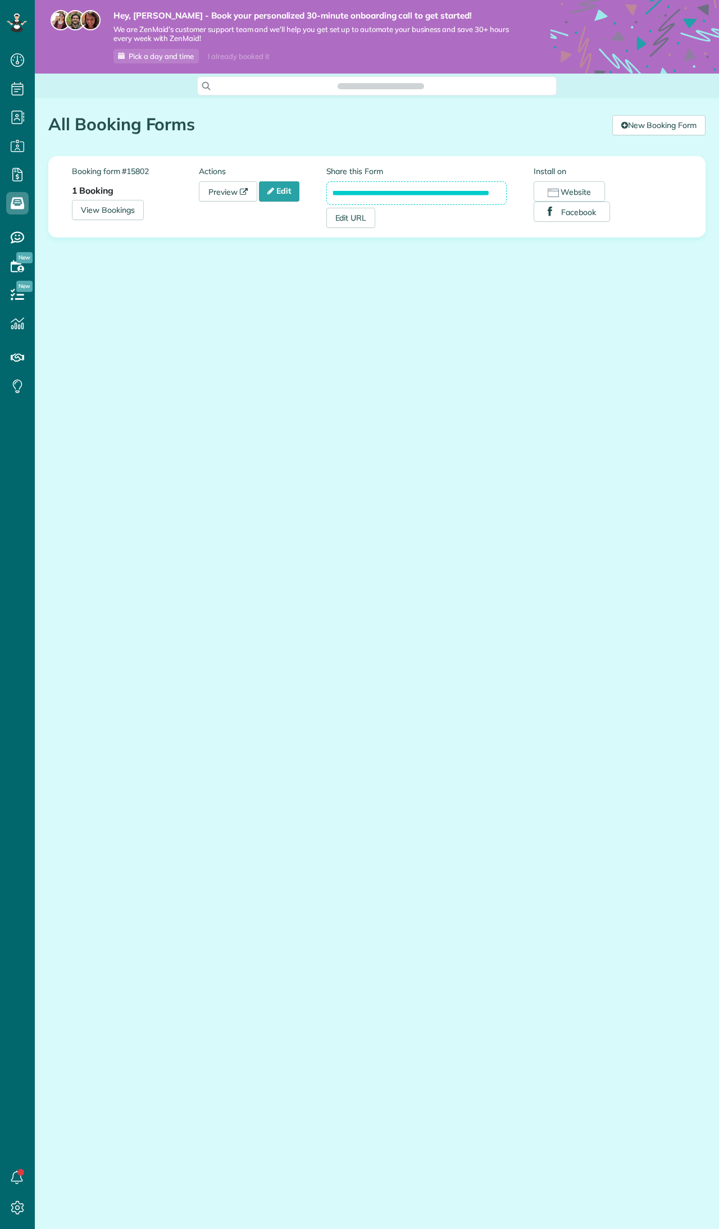 The height and width of the screenshot is (1229, 719). I want to click on img: jorge-587dff0eeaa6aab1f244e6dc62b8924c3b6ad411094392a53c71c6c4a576187d.jpg, so click(75, 20).